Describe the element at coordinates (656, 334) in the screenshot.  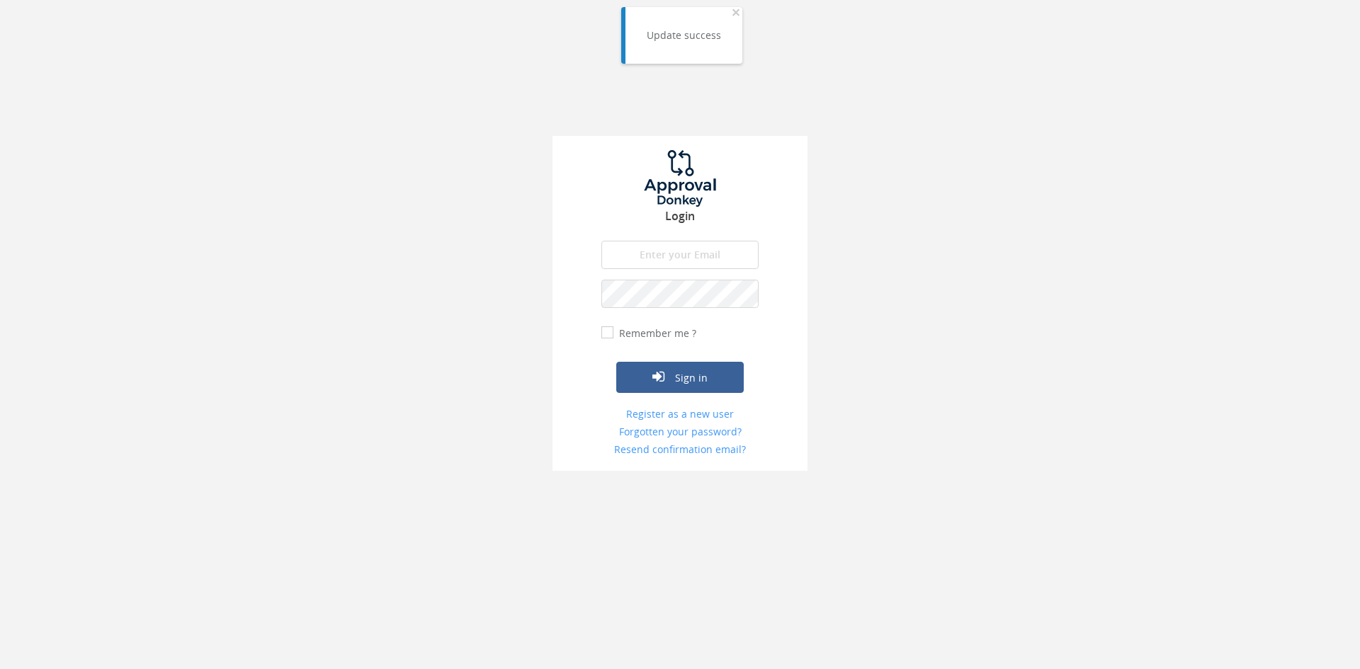
I see `label: Remember me ?` at that location.